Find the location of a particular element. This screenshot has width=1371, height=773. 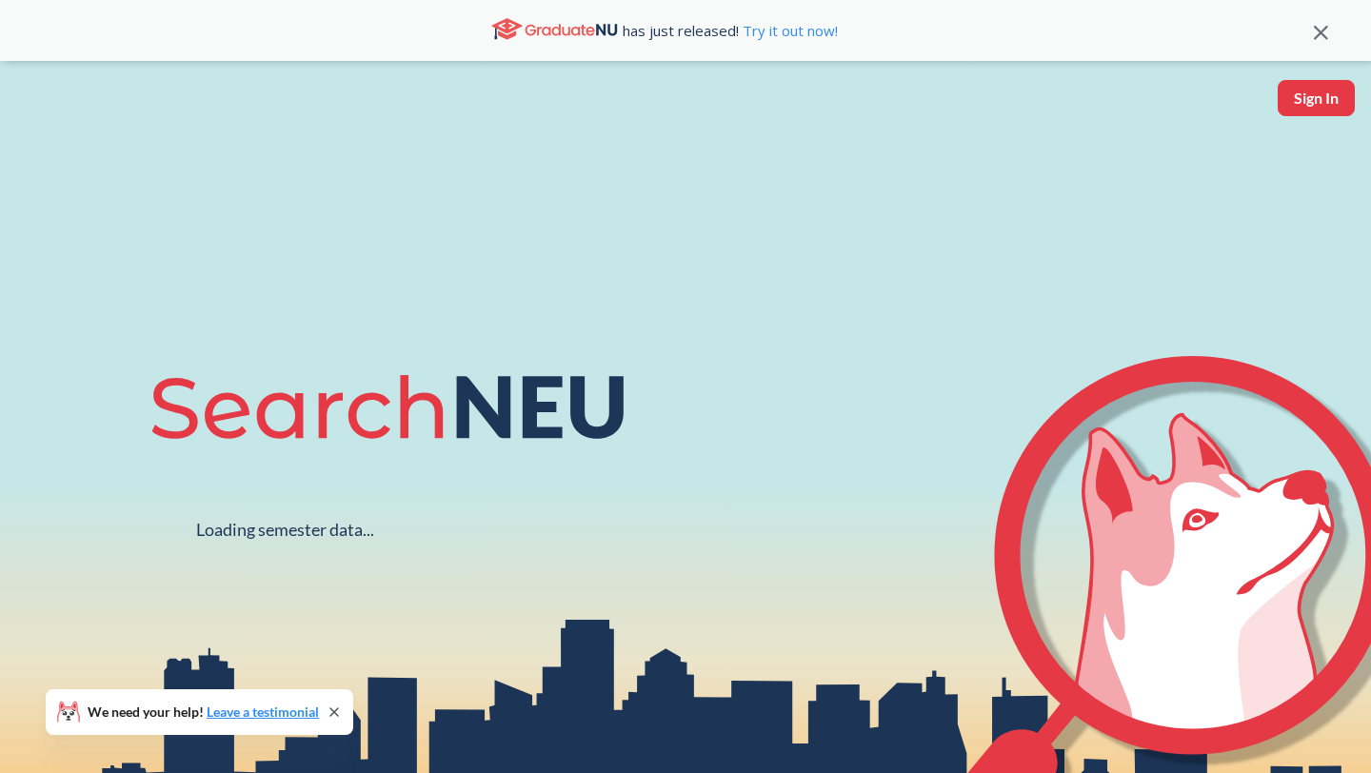

span: has just released! is located at coordinates (730, 30).